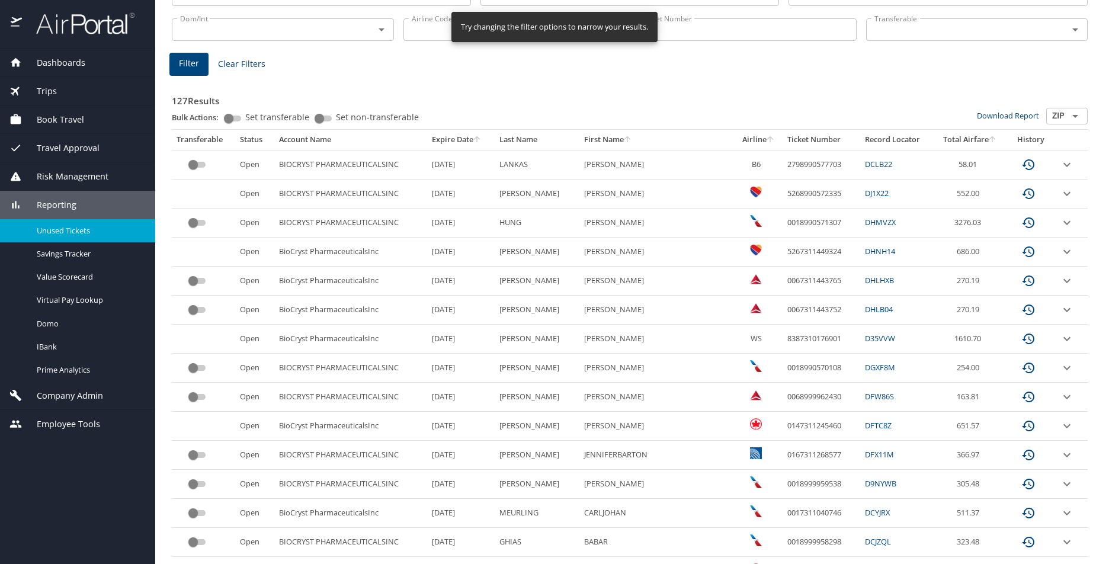 Image resolution: width=1109 pixels, height=564 pixels. What do you see at coordinates (1008, 116) in the screenshot?
I see `a: Download Report` at bounding box center [1008, 116].